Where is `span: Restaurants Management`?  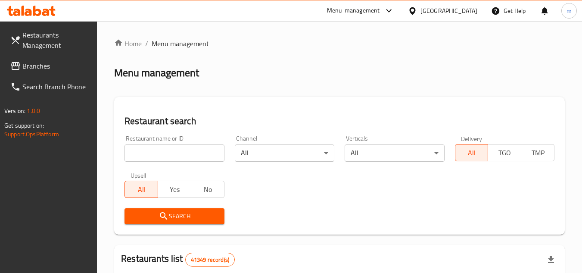 span: Restaurants Management is located at coordinates (56, 40).